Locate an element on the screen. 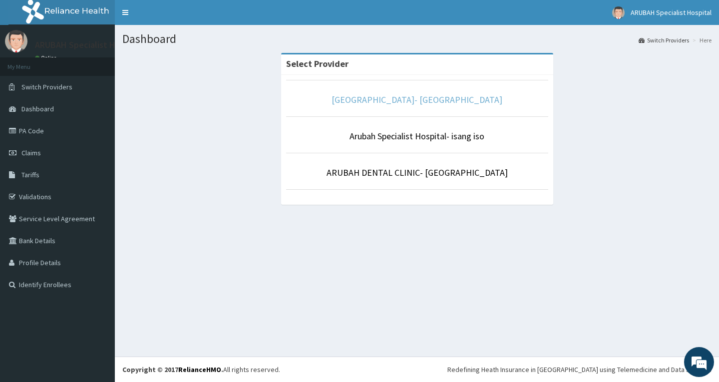 Image resolution: width=719 pixels, height=382 pixels. a: Switch Providers is located at coordinates (663, 40).